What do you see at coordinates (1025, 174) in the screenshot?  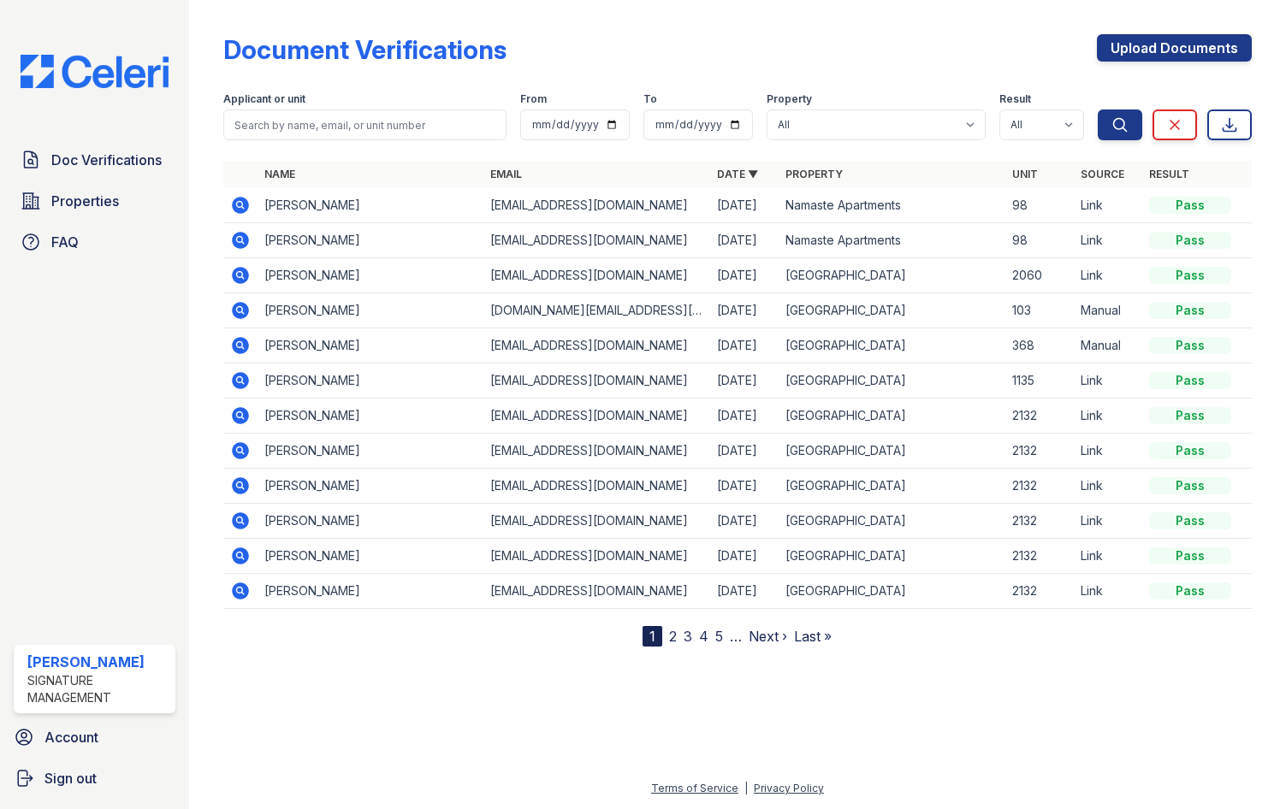 I see `a: Unit` at bounding box center [1025, 174].